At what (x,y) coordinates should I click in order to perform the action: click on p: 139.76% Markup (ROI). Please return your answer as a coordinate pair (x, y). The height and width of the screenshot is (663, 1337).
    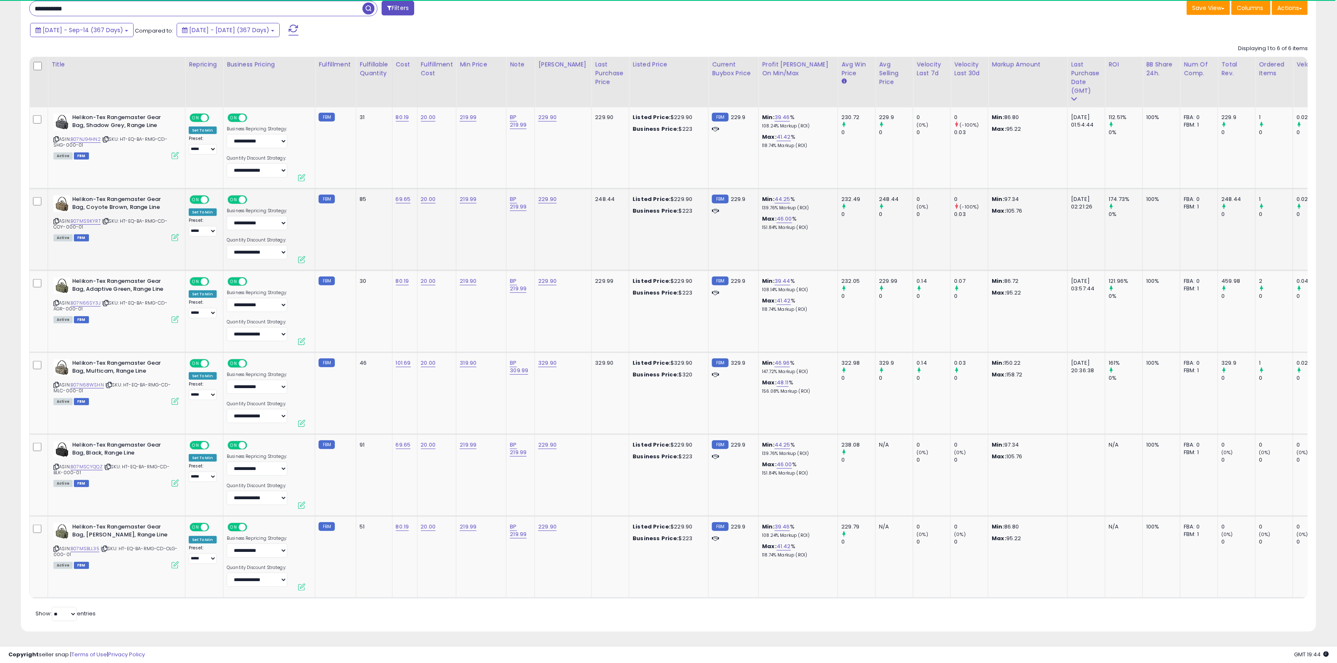
    Looking at the image, I should click on (797, 208).